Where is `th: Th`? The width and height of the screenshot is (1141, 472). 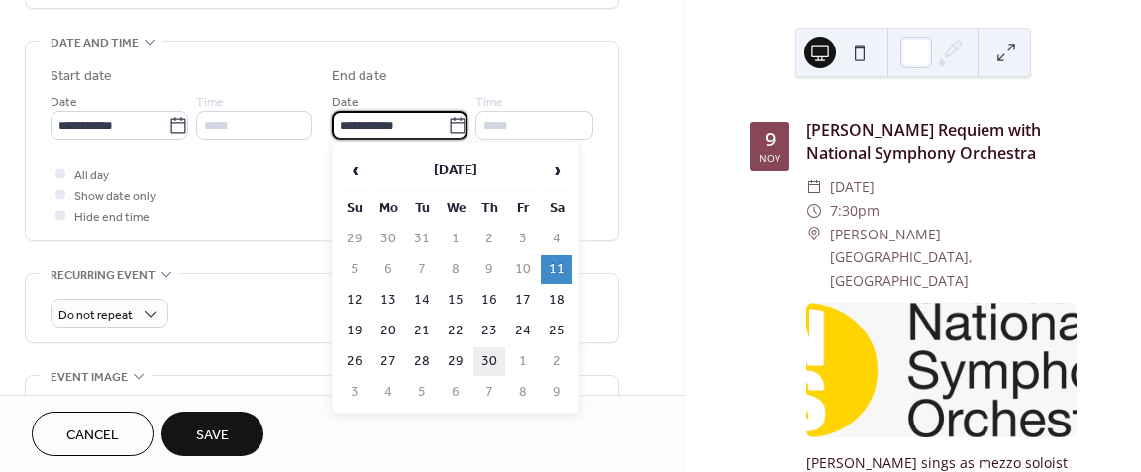 th: Th is located at coordinates (489, 208).